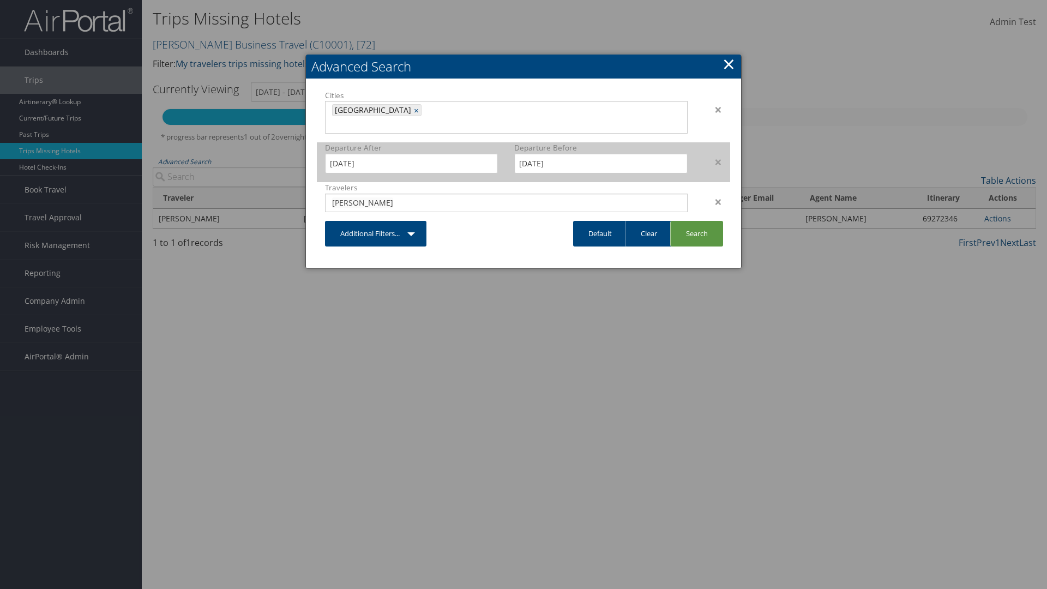 This screenshot has width=1047, height=589. What do you see at coordinates (601, 148) in the screenshot?
I see `label: Departure Before` at bounding box center [601, 148].